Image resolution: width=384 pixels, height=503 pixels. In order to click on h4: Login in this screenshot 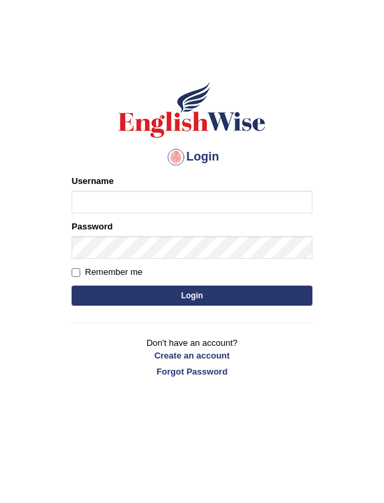, I will do `click(192, 157)`.